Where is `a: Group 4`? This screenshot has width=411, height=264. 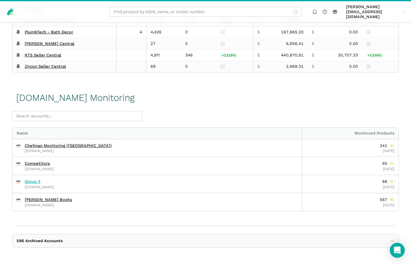 a: Group 4 is located at coordinates (32, 182).